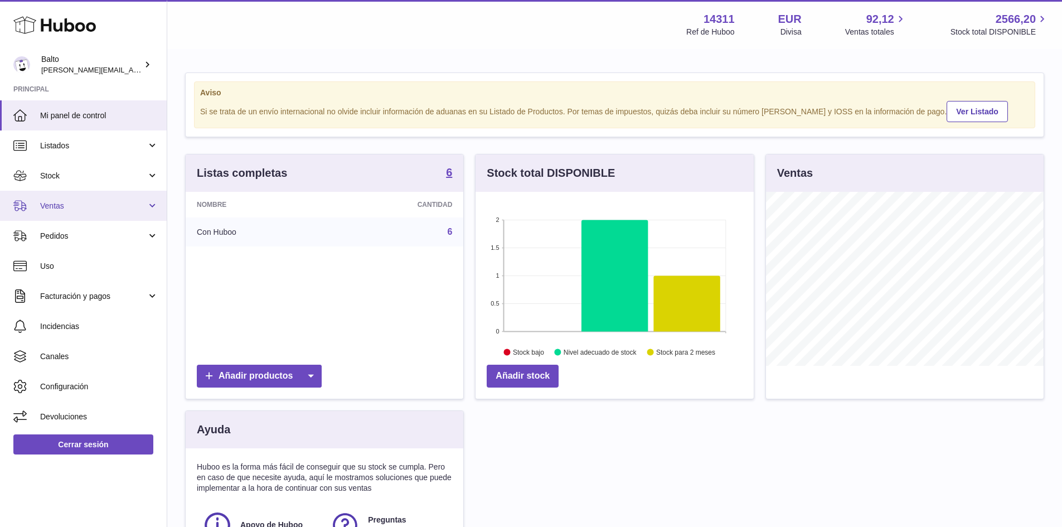 This screenshot has height=527, width=1062. Describe the element at coordinates (498, 220) in the screenshot. I see `text: 2` at that location.